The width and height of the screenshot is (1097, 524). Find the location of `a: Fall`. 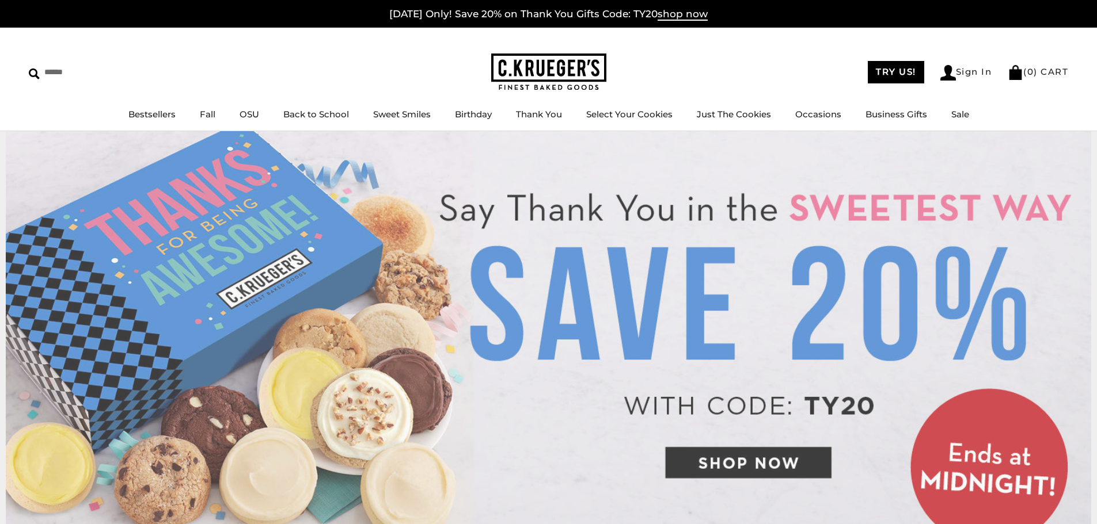

a: Fall is located at coordinates (207, 114).